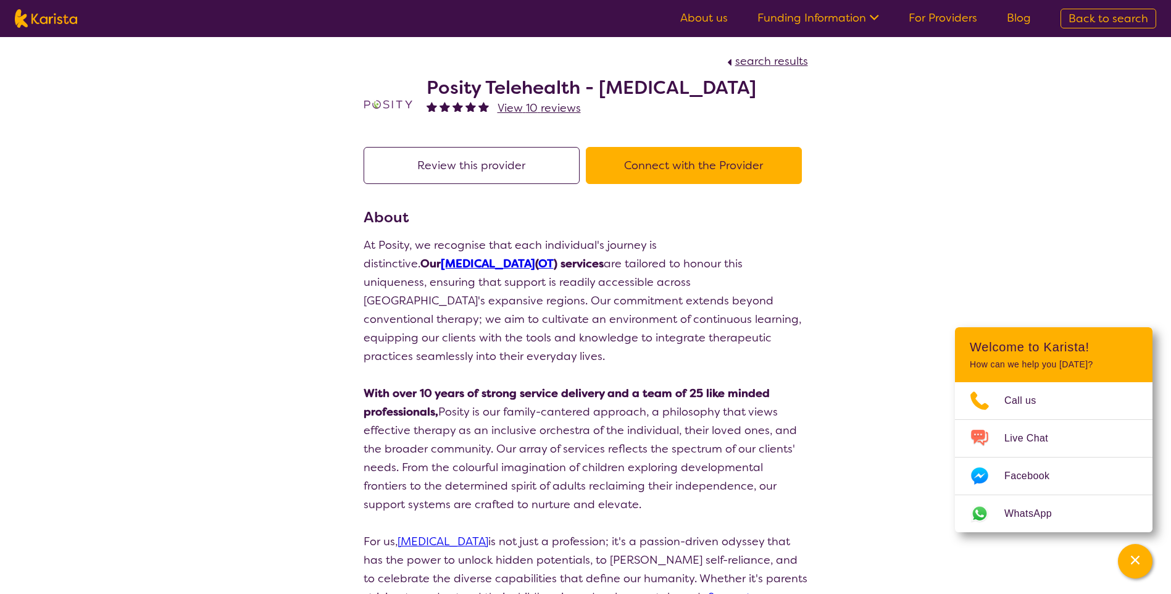 This screenshot has width=1171, height=594. What do you see at coordinates (472, 165) in the screenshot?
I see `button: Review this provider` at bounding box center [472, 165].